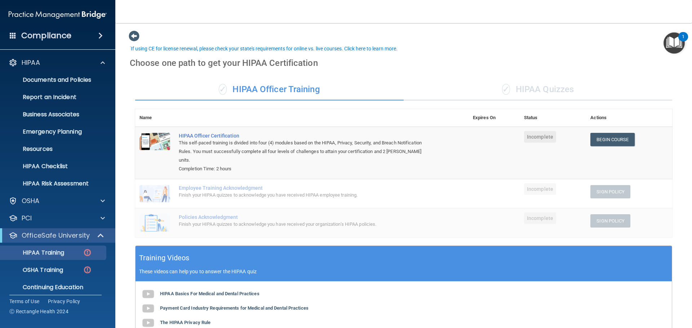 Image resolution: width=692 pixels, height=328 pixels. Describe the element at coordinates (27, 218) in the screenshot. I see `p: PCI` at that location.